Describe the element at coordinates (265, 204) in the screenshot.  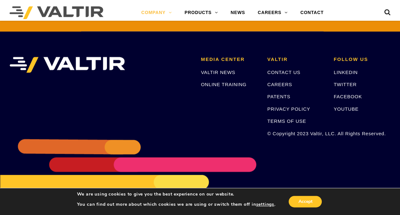
I see `button: settings` at that location.